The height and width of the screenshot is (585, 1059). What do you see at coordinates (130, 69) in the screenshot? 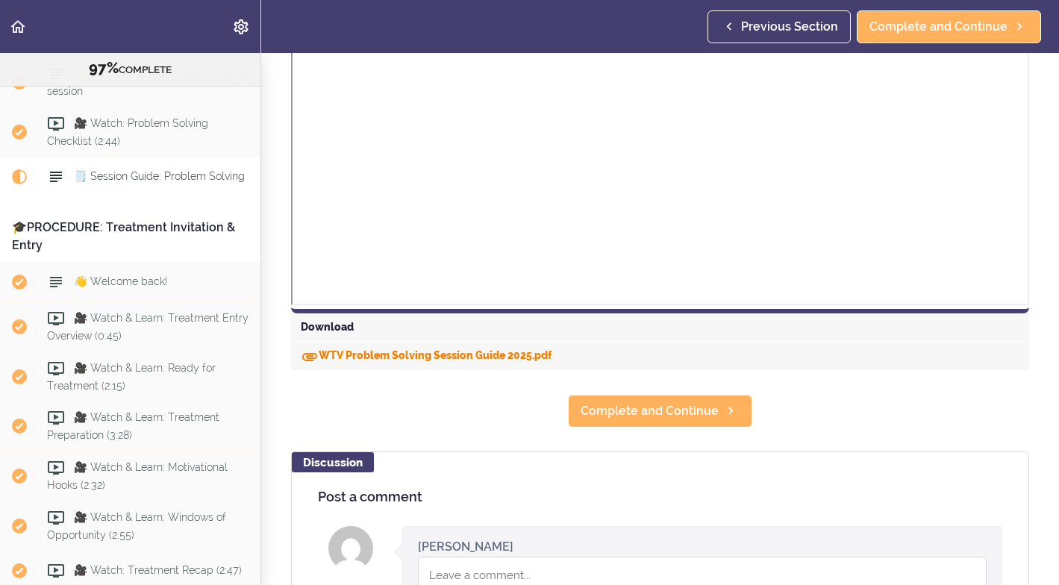
I see `div: COMPLETE` at bounding box center [130, 69].